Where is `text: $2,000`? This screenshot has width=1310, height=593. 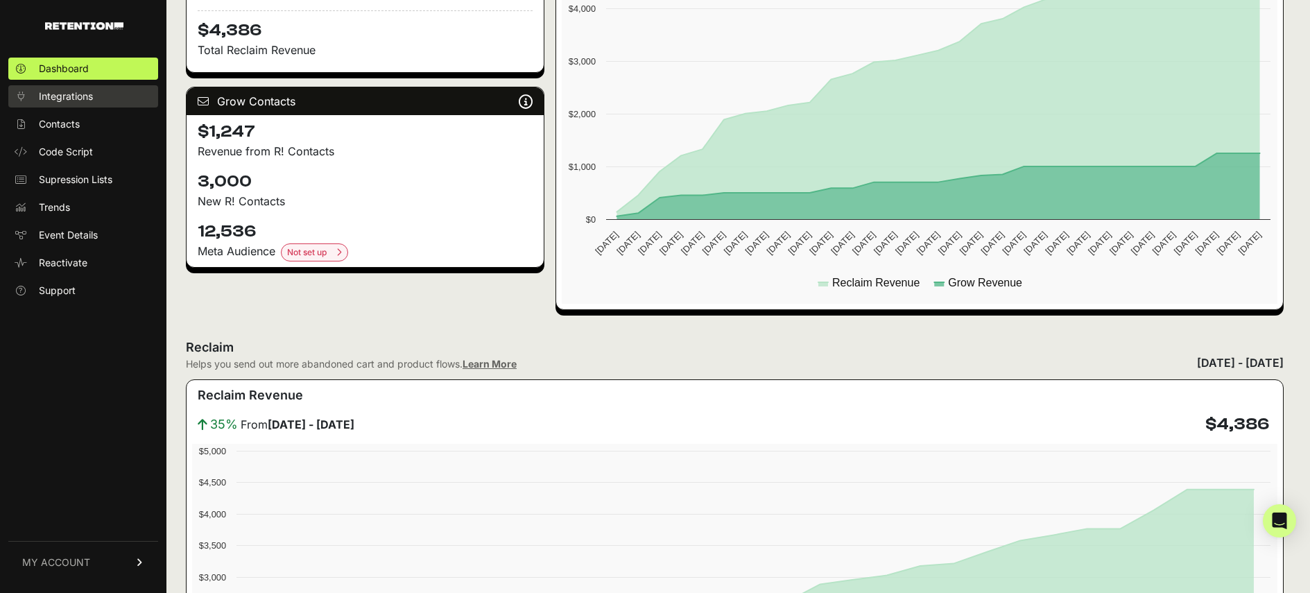
text: $2,000 is located at coordinates (582, 114).